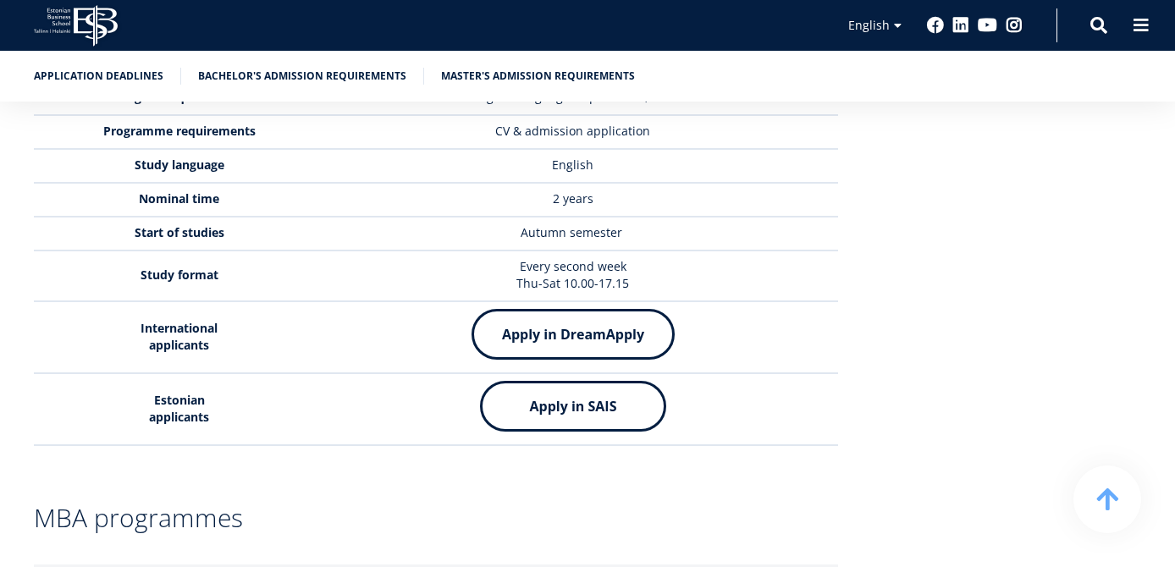 Image resolution: width=1175 pixels, height=567 pixels. Describe the element at coordinates (987, 25) in the screenshot. I see `a: Youtube` at that location.